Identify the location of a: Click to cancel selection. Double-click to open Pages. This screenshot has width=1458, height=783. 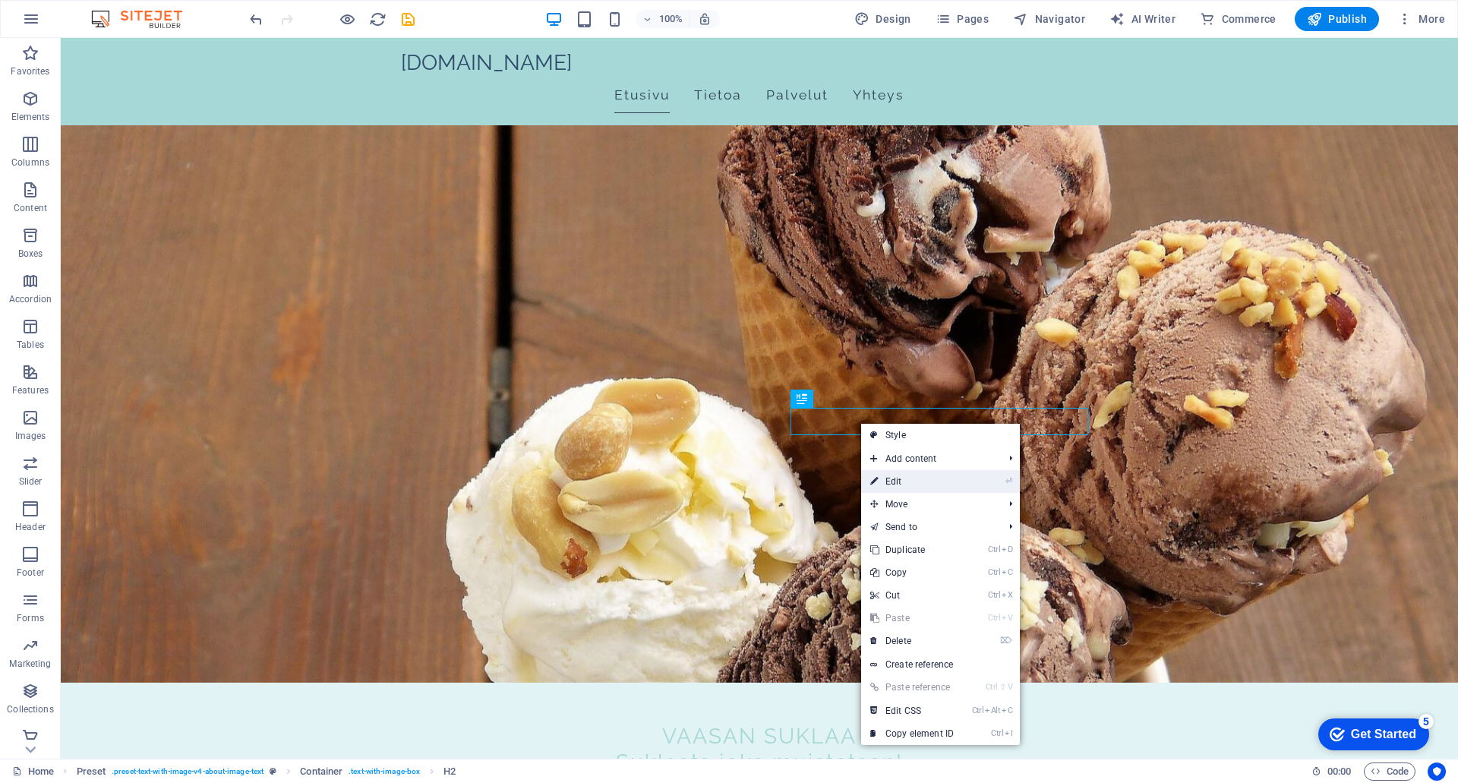
(33, 771).